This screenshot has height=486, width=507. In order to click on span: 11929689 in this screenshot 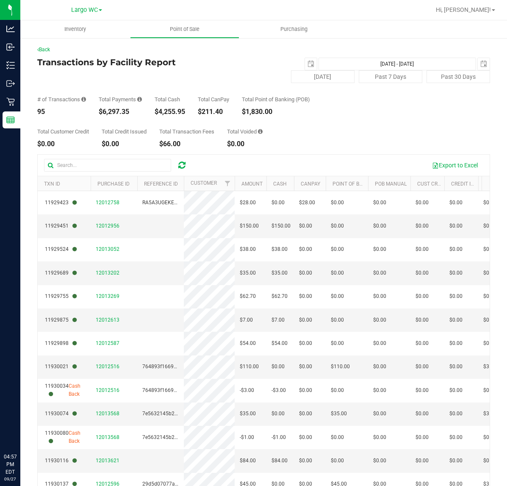, I will do `click(61, 273)`.